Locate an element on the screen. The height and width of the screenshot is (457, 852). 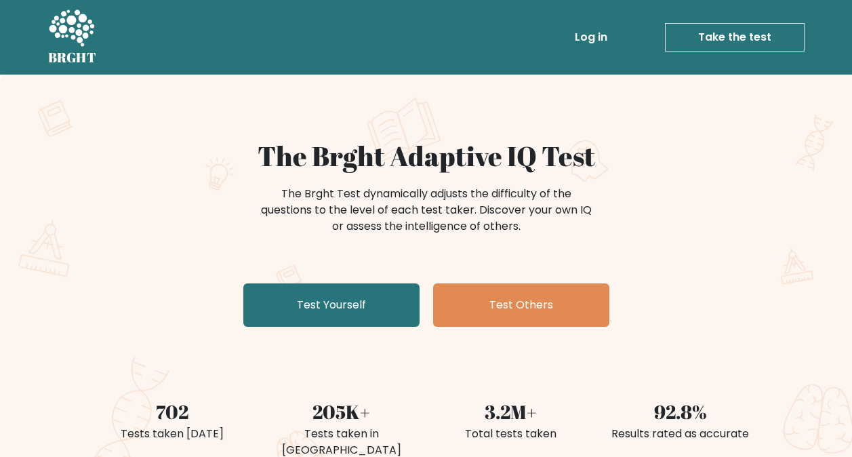
h5: BRGHT is located at coordinates (72, 58).